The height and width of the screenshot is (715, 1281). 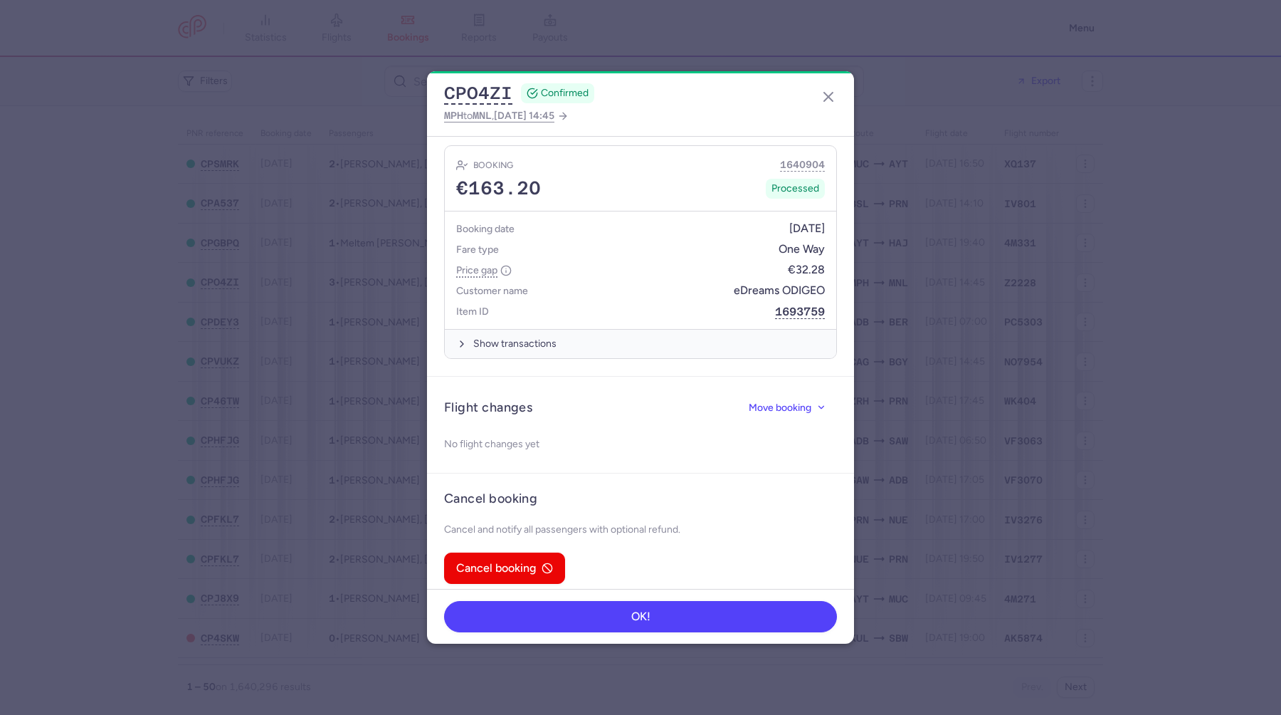 What do you see at coordinates (473, 311) in the screenshot?
I see `h5: Item ID` at bounding box center [473, 311].